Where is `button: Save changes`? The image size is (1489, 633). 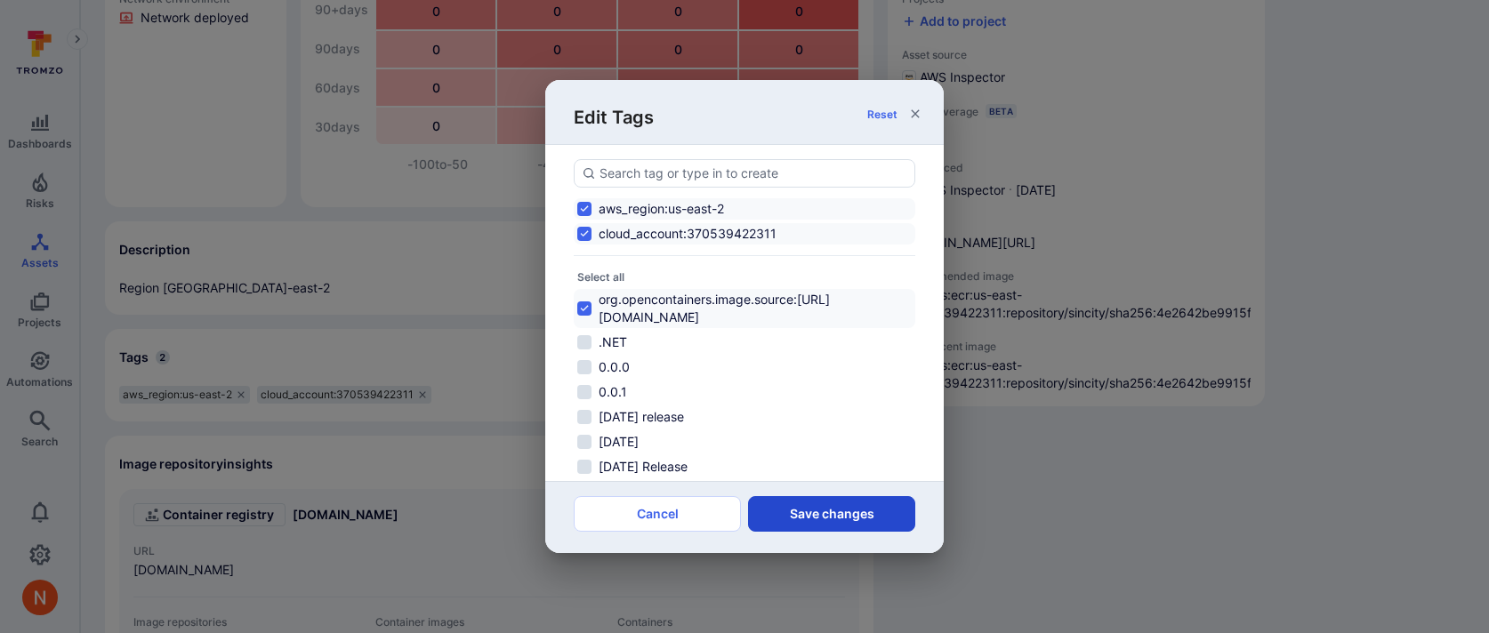
button: Save changes is located at coordinates (832, 514).